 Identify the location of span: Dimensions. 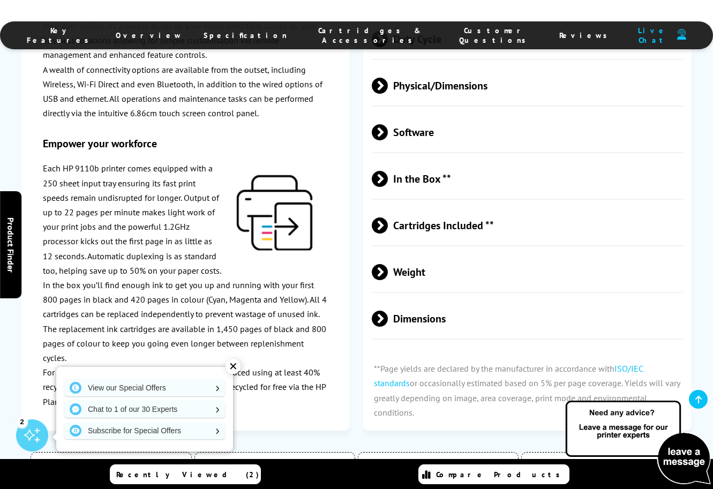
(527, 318).